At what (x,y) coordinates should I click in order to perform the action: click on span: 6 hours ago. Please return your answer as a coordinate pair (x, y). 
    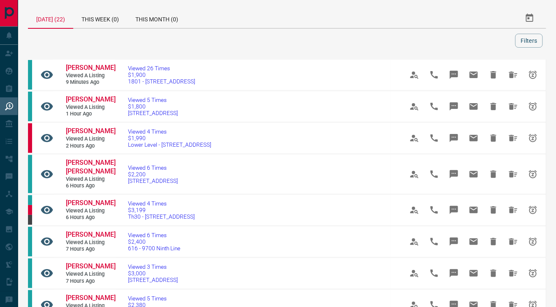
    Looking at the image, I should click on (90, 218).